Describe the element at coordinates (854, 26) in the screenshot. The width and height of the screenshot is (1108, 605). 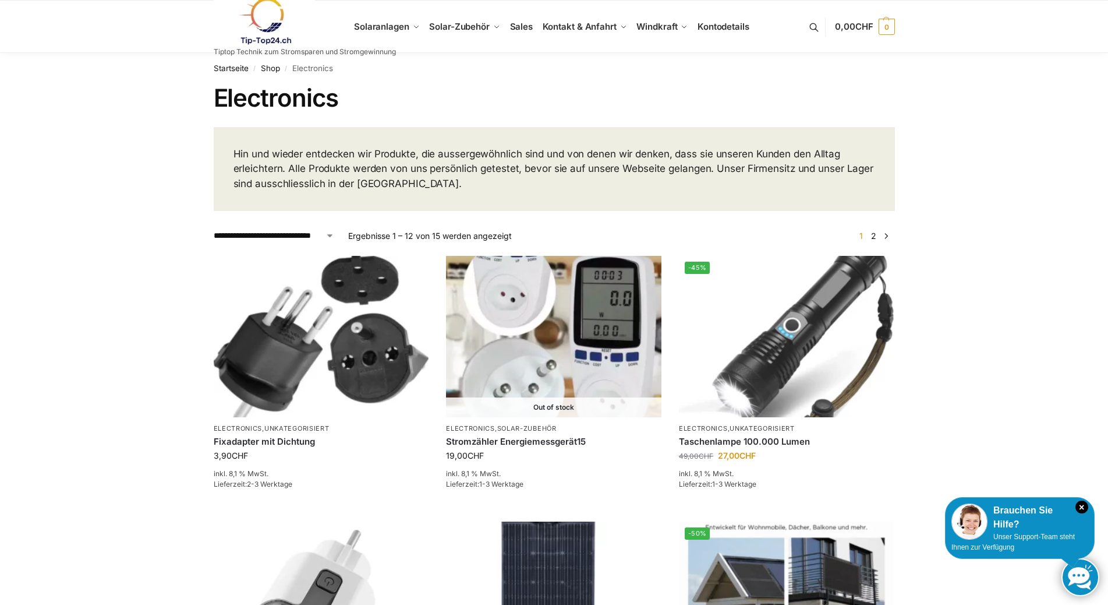
I see `span: 0,00` at that location.